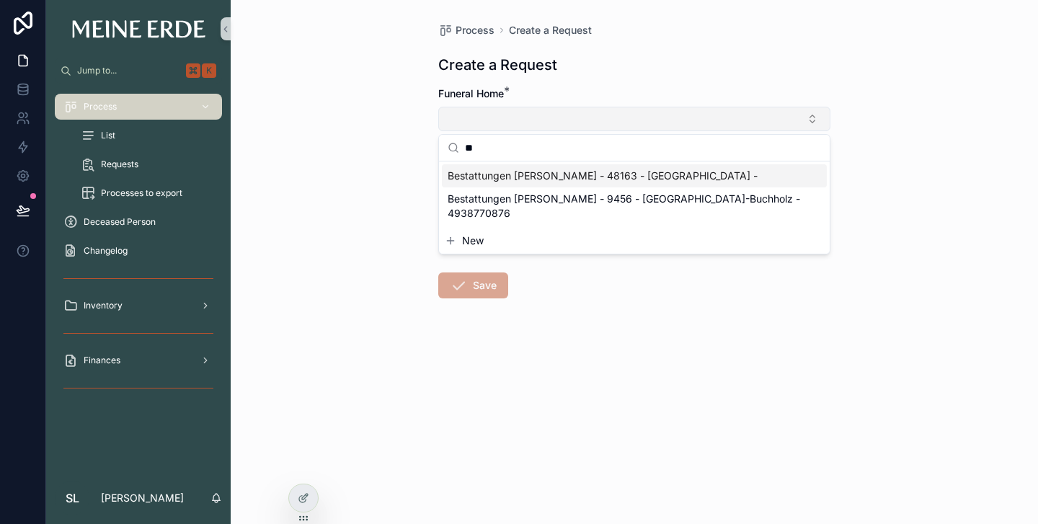  What do you see at coordinates (141, 193) in the screenshot?
I see `span: Processes to export` at bounding box center [141, 193].